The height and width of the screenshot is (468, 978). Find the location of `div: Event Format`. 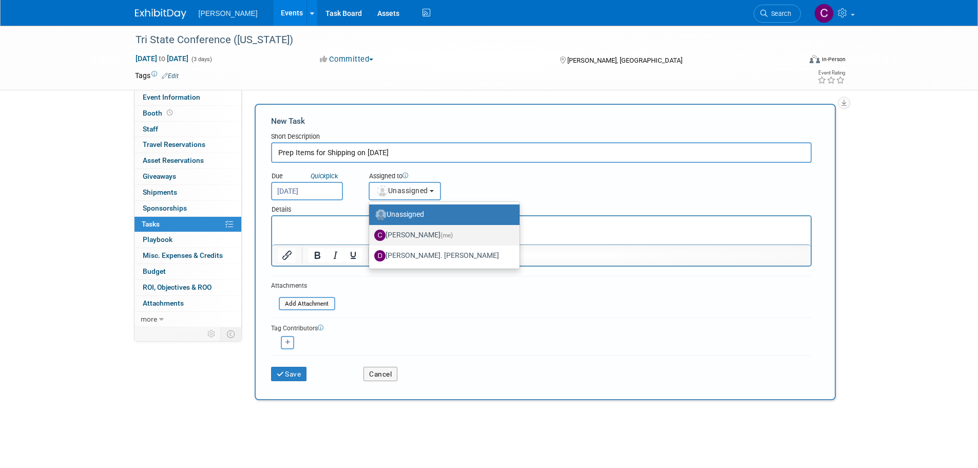

div: Event Format is located at coordinates (793, 61).